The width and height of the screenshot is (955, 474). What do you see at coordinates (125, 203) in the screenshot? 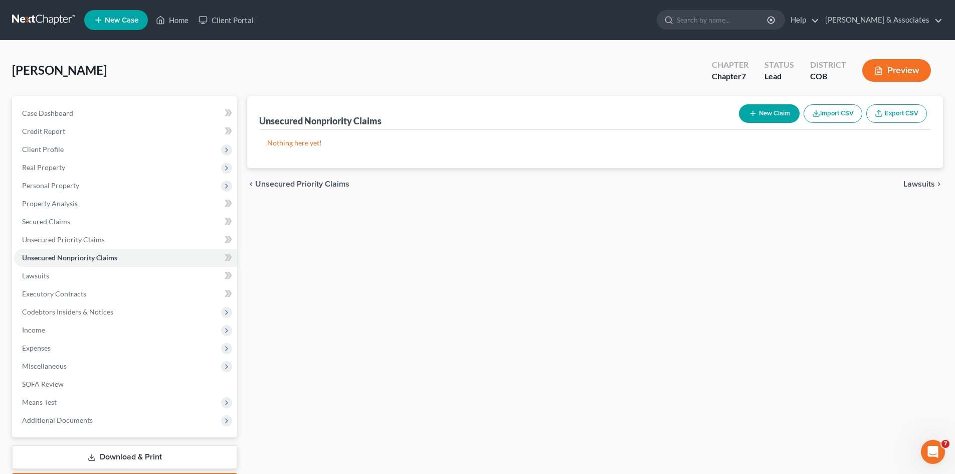
I see `a: Property Analysis` at bounding box center [125, 203].